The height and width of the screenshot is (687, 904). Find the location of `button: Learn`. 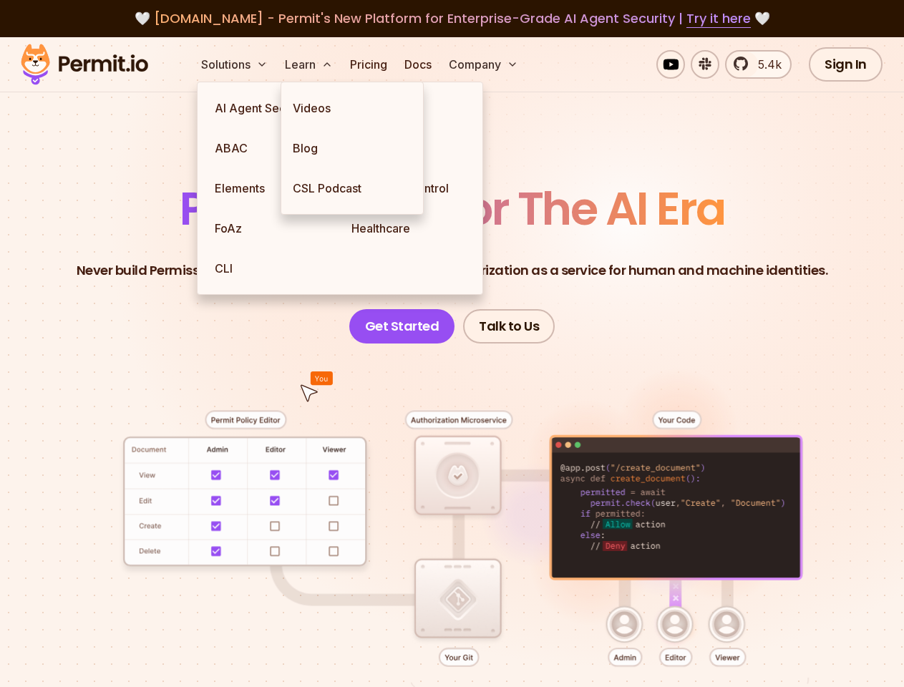

button: Learn is located at coordinates (308, 64).